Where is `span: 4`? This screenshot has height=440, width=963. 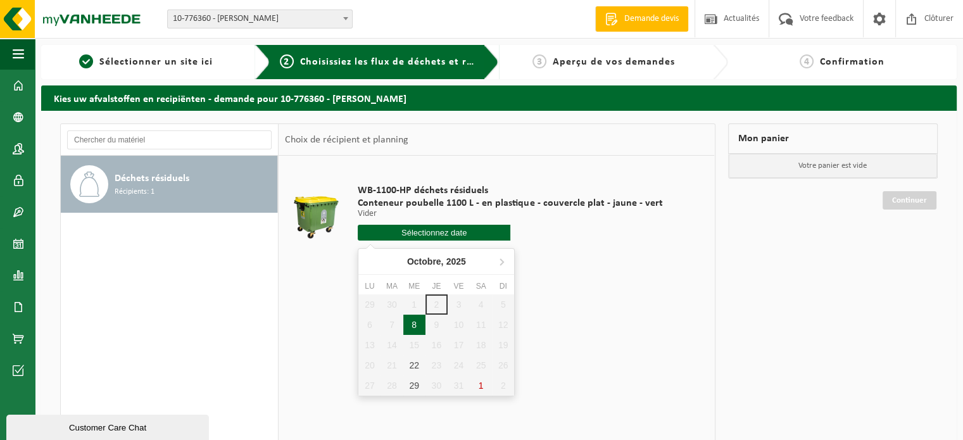 span: 4 is located at coordinates (807, 61).